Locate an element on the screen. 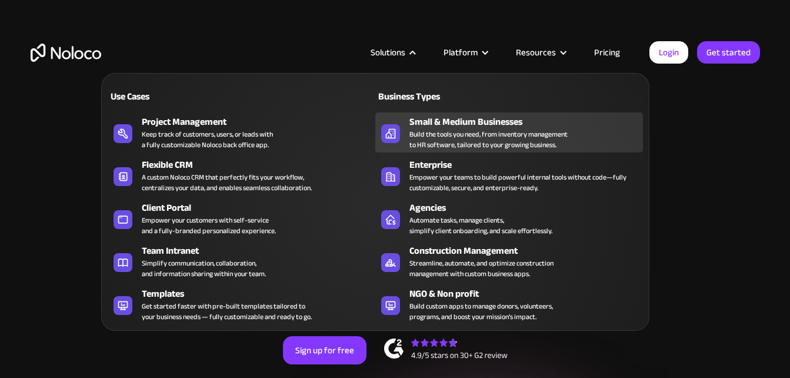 The width and height of the screenshot is (790, 378). div: Agencies is located at coordinates (529, 208).